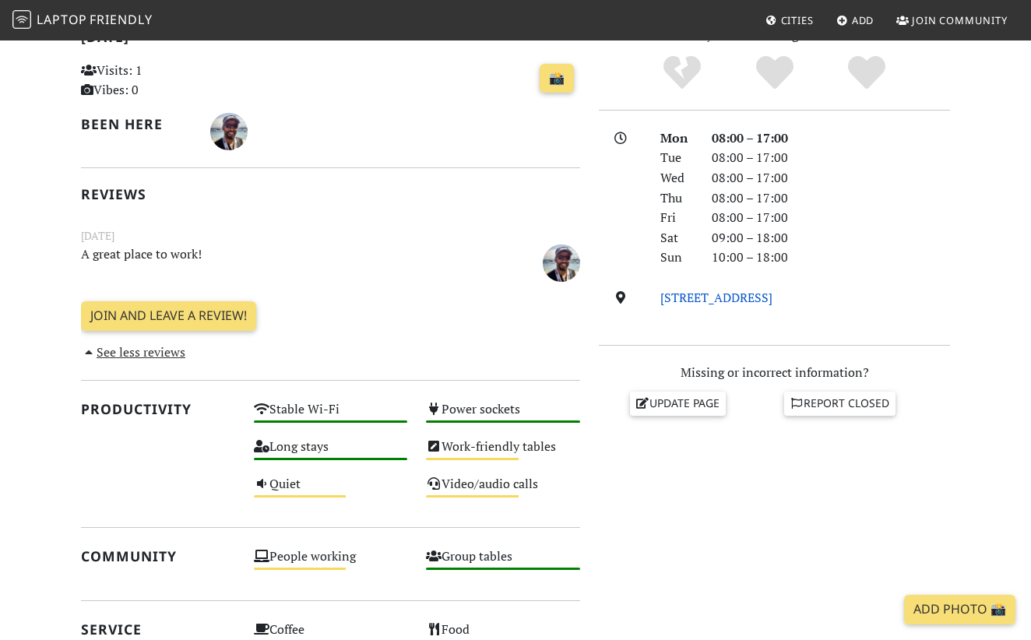 This screenshot has width=1031, height=640. What do you see at coordinates (855, 20) in the screenshot?
I see `a: Add` at bounding box center [855, 20].